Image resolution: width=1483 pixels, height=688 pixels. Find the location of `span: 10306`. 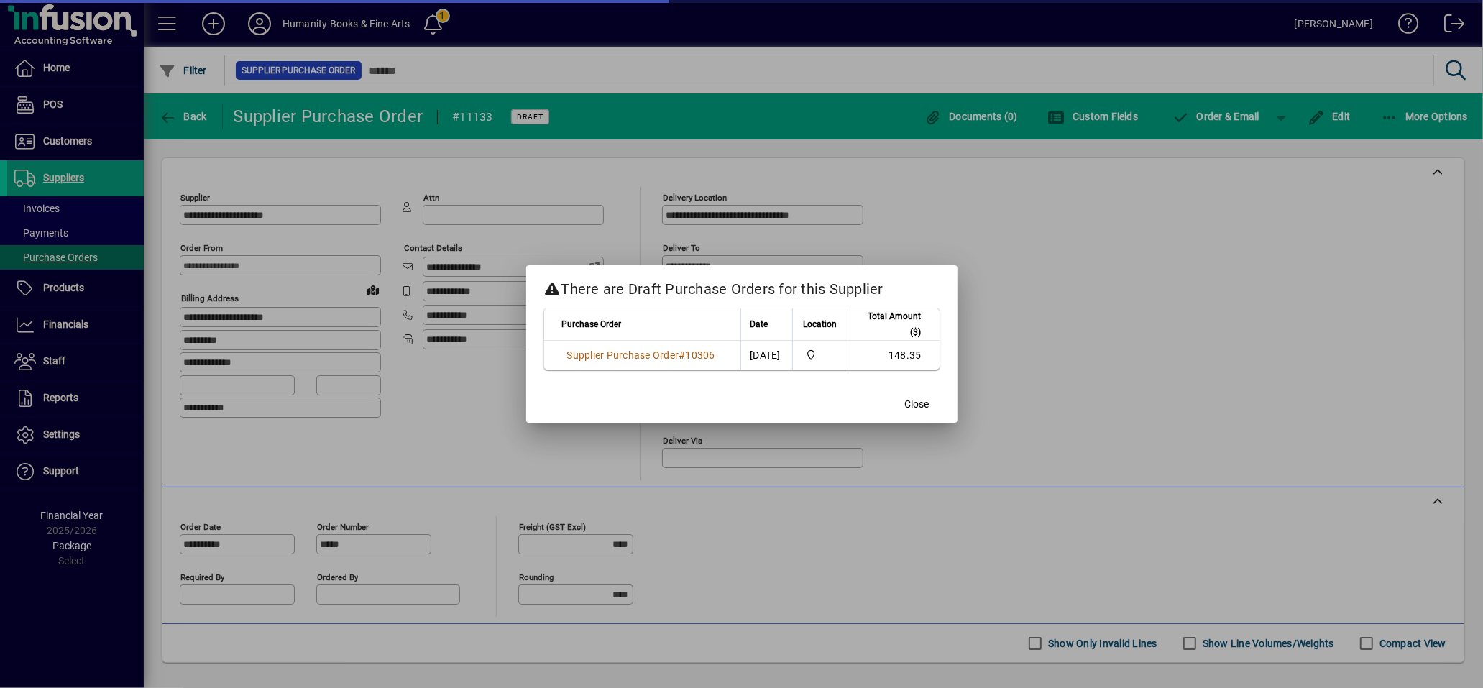

span: 10306 is located at coordinates (700, 355).